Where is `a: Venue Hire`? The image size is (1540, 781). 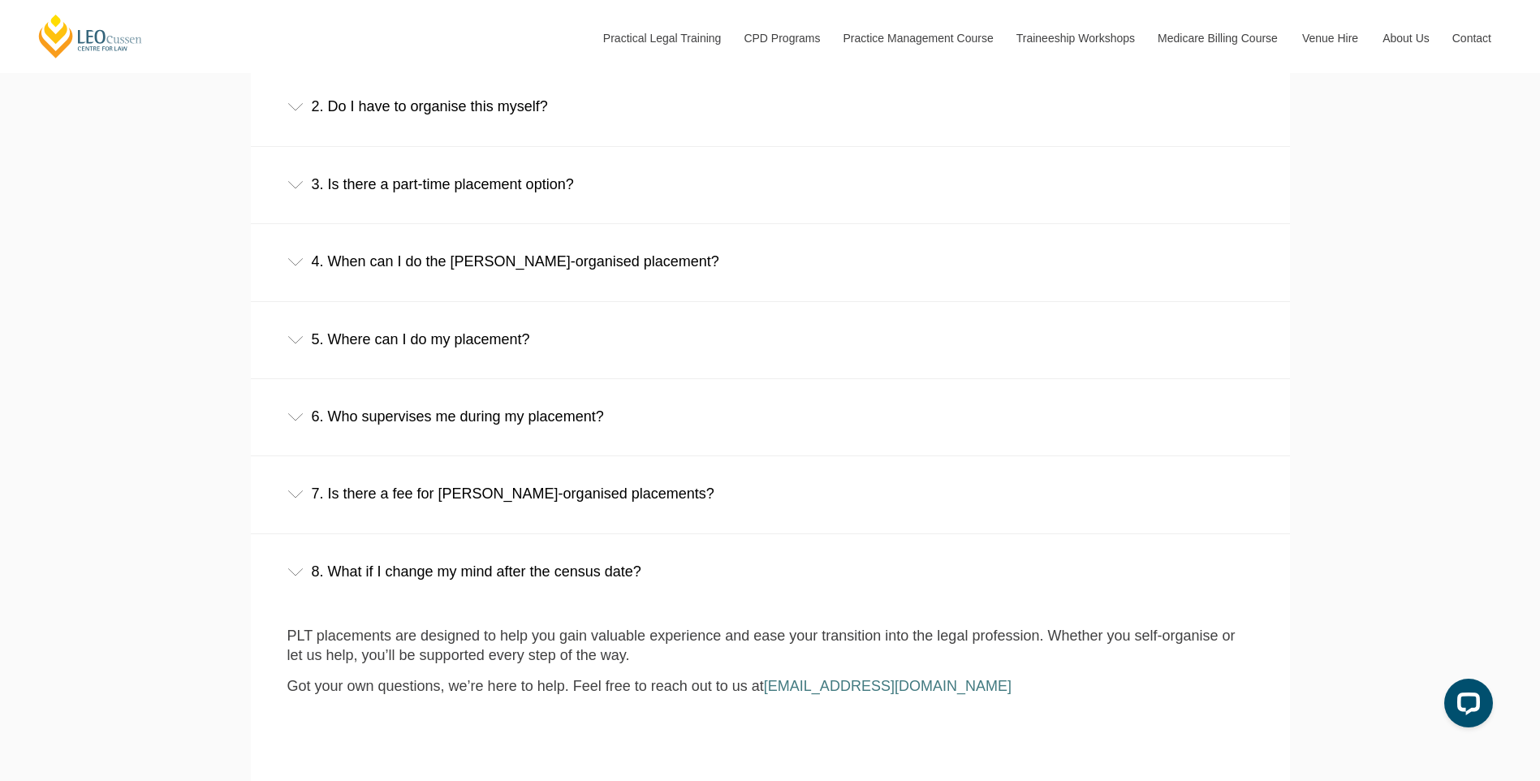 a: Venue Hire is located at coordinates (1329, 38).